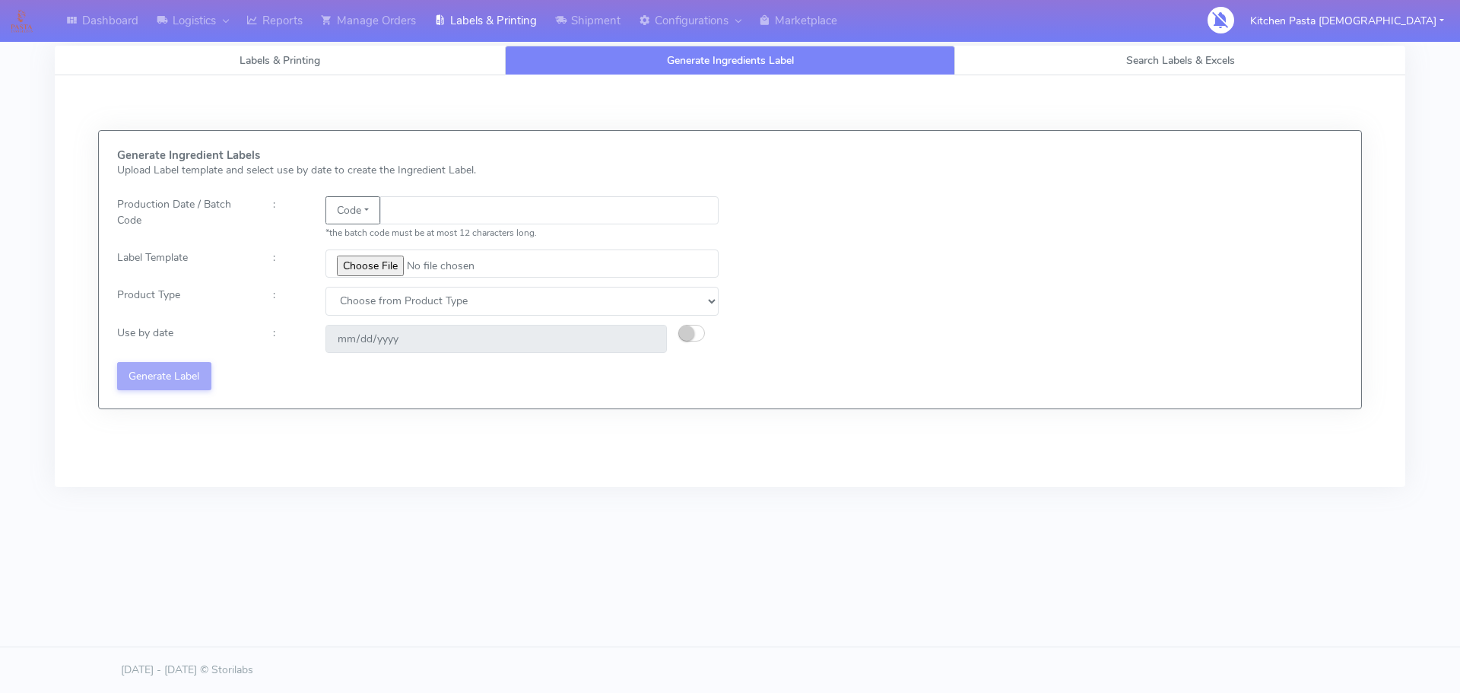 This screenshot has width=1460, height=693. Describe the element at coordinates (183, 218) in the screenshot. I see `div: Production Date / Batch Code` at that location.